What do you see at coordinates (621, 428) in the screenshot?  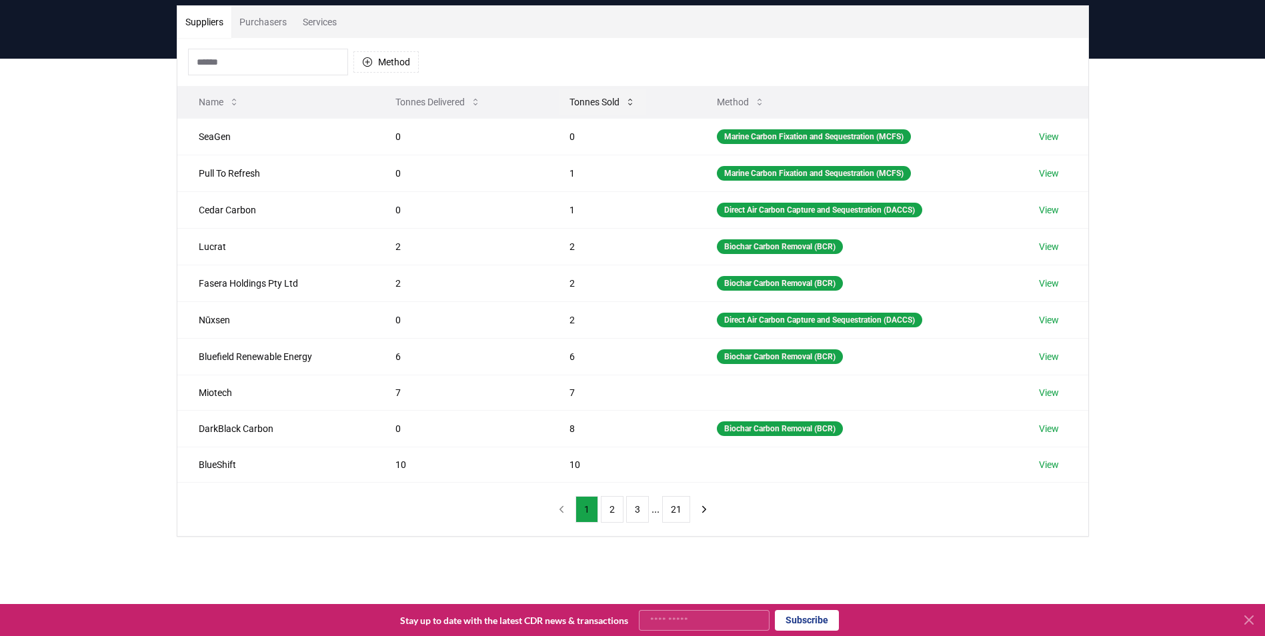 I see `td: 8` at bounding box center [621, 428].